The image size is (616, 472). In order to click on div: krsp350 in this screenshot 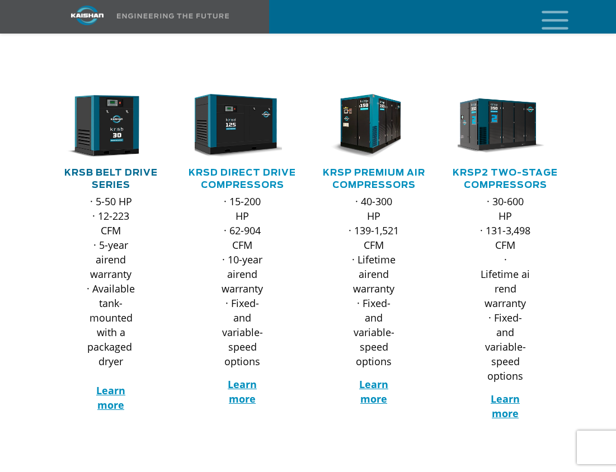, I will do `click(505, 126)`.